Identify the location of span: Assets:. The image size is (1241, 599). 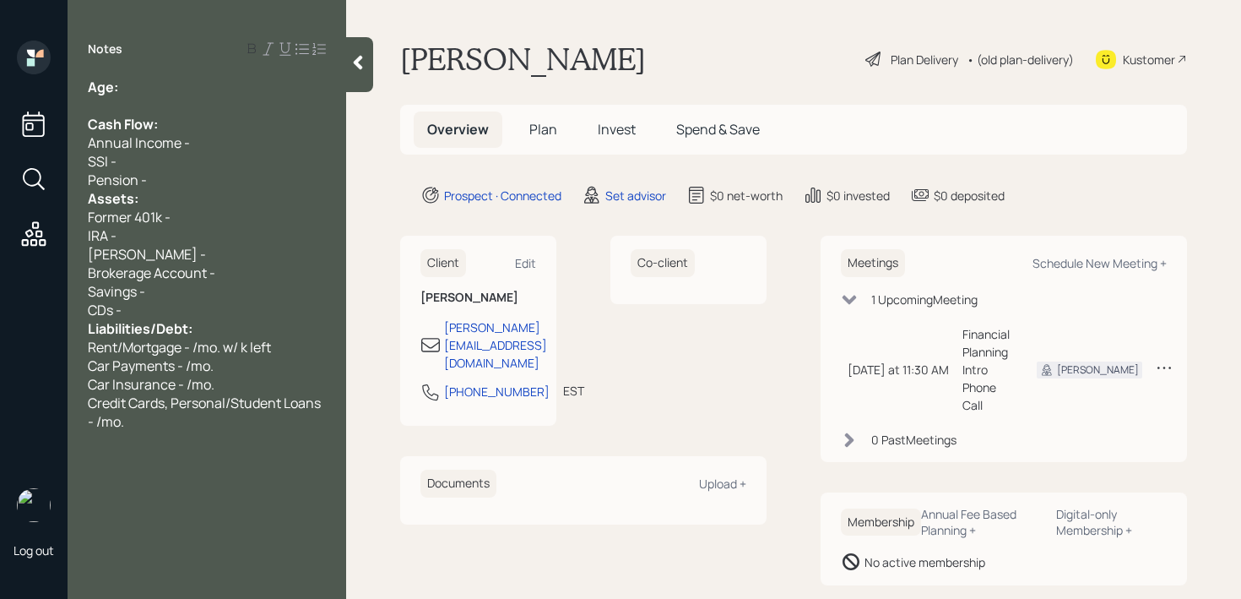
(113, 198).